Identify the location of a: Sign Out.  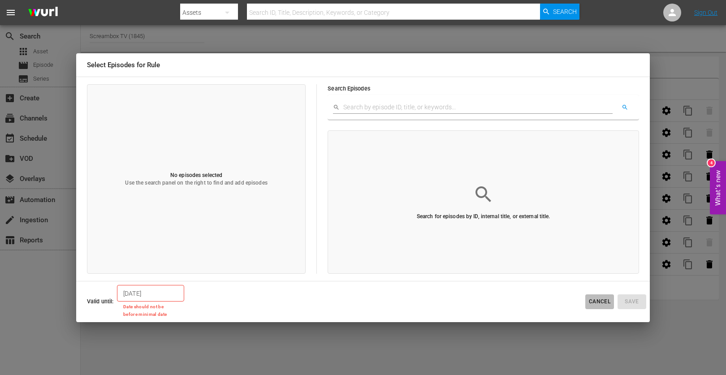
(706, 13).